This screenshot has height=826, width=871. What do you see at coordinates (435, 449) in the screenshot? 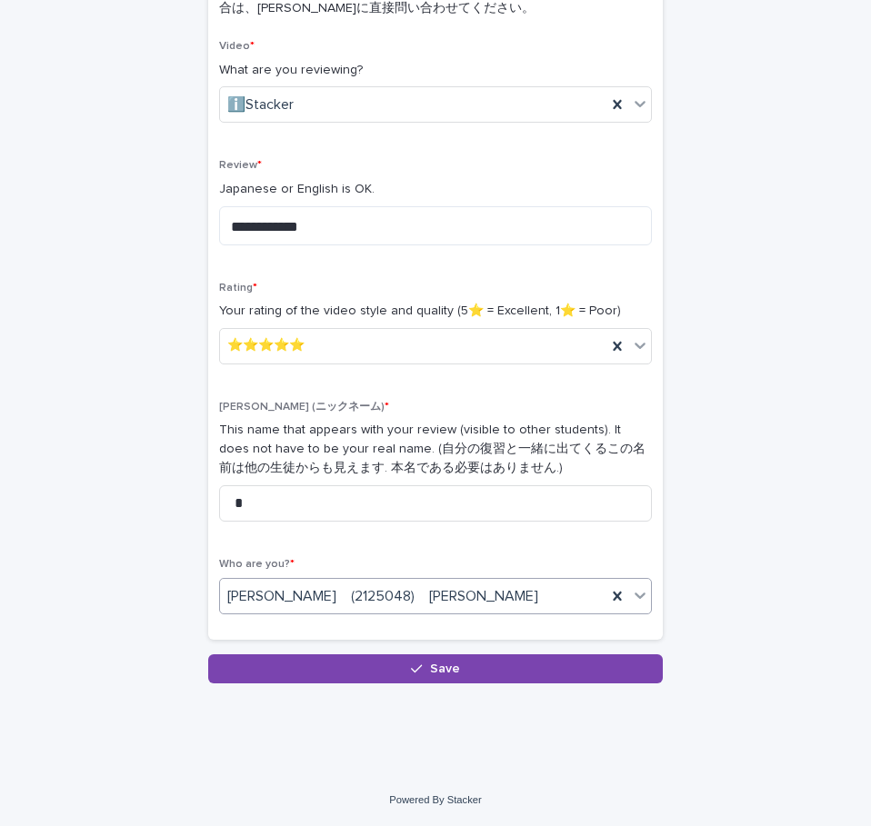
I see `p: This name that appears with your review (visible to other students). It does not have to be your ...` at bounding box center [435, 449].